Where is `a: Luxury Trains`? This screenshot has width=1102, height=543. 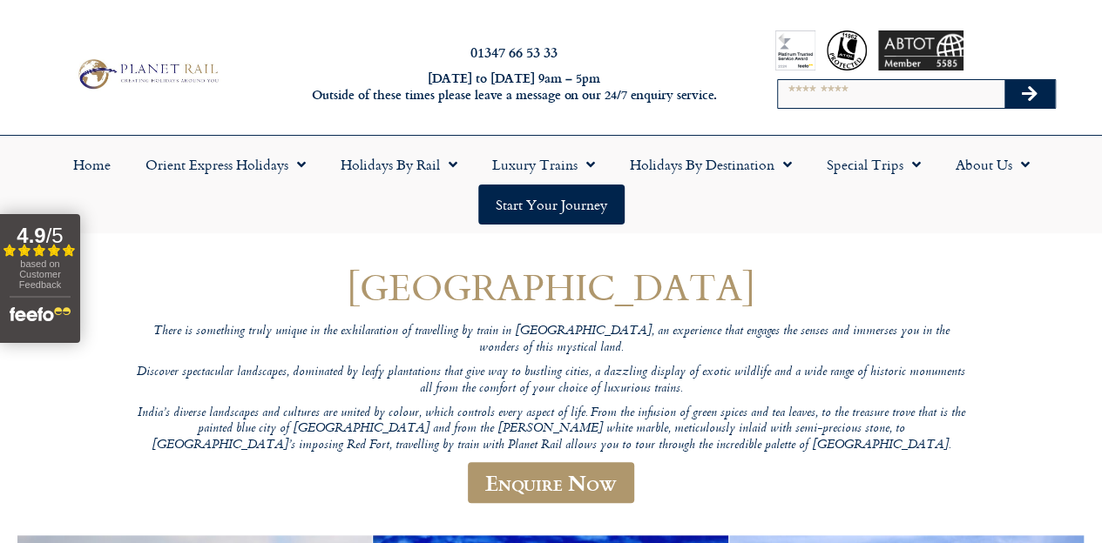 a: Luxury Trains is located at coordinates (543, 165).